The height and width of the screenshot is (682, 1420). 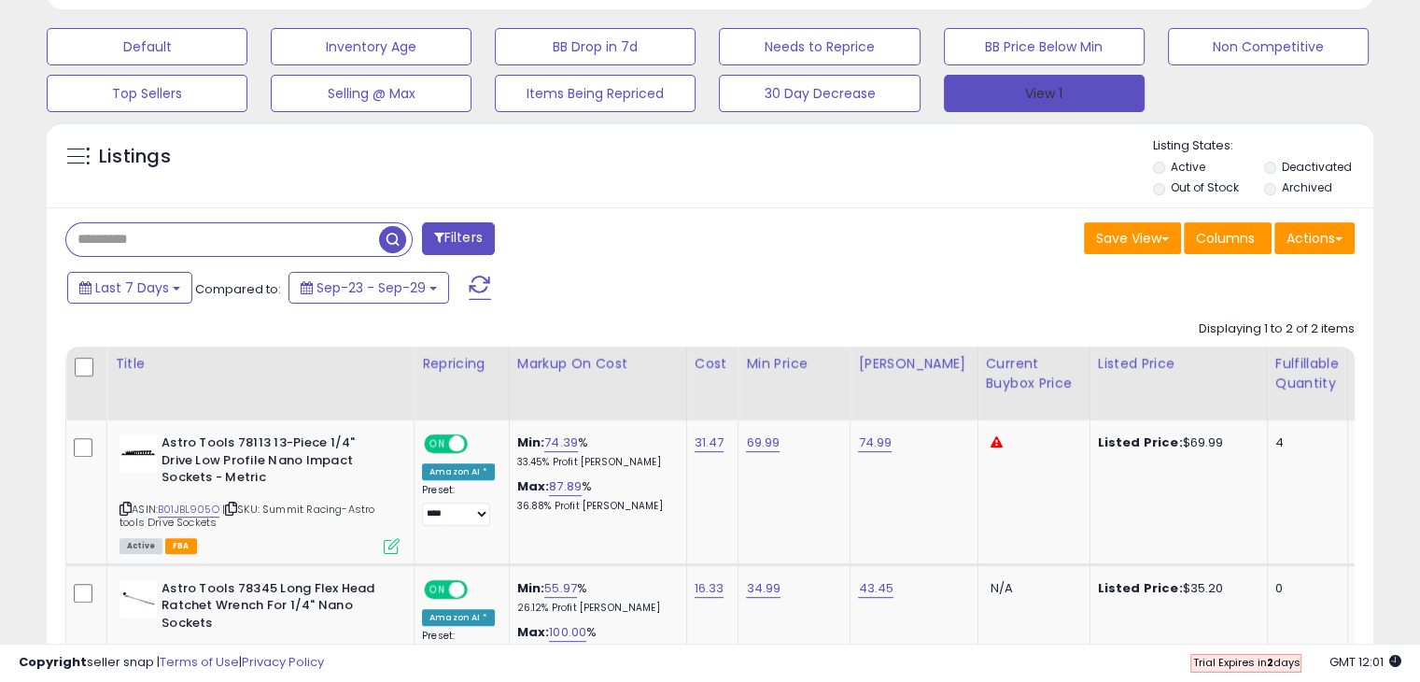 What do you see at coordinates (1245, 662) in the screenshot?
I see `span: Trial Expires in days` at bounding box center [1245, 662].